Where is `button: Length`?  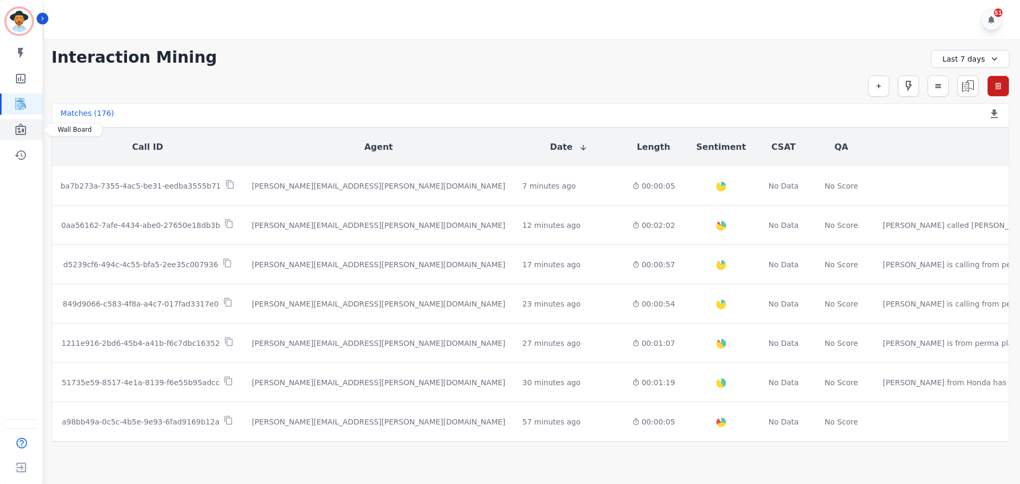
button: Length is located at coordinates (654, 147).